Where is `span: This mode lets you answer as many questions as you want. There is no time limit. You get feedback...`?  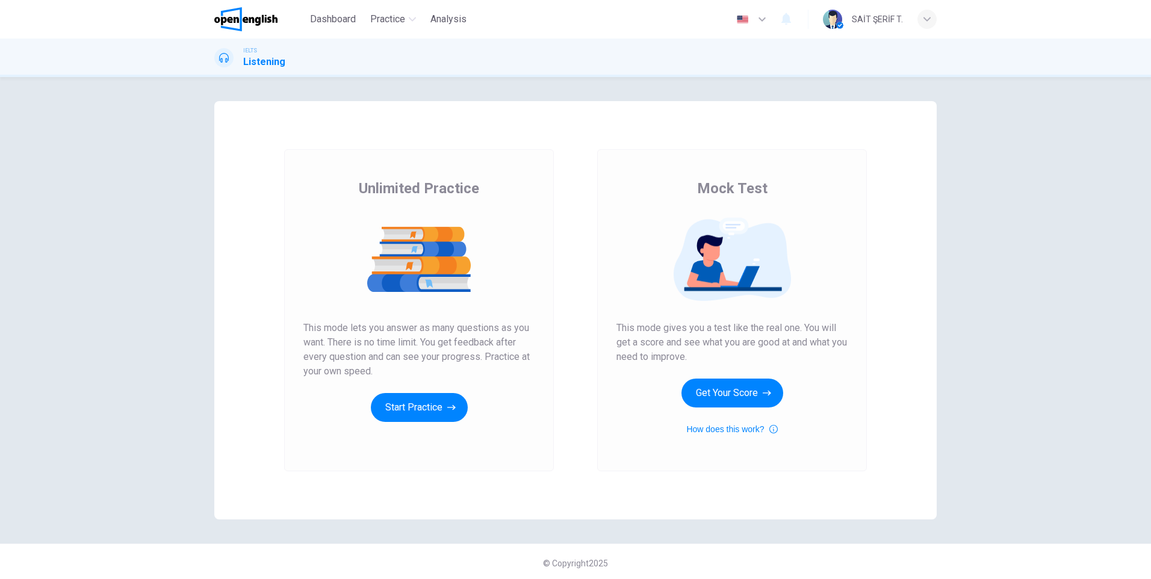 span: This mode lets you answer as many questions as you want. There is no time limit. You get feedback... is located at coordinates (419, 350).